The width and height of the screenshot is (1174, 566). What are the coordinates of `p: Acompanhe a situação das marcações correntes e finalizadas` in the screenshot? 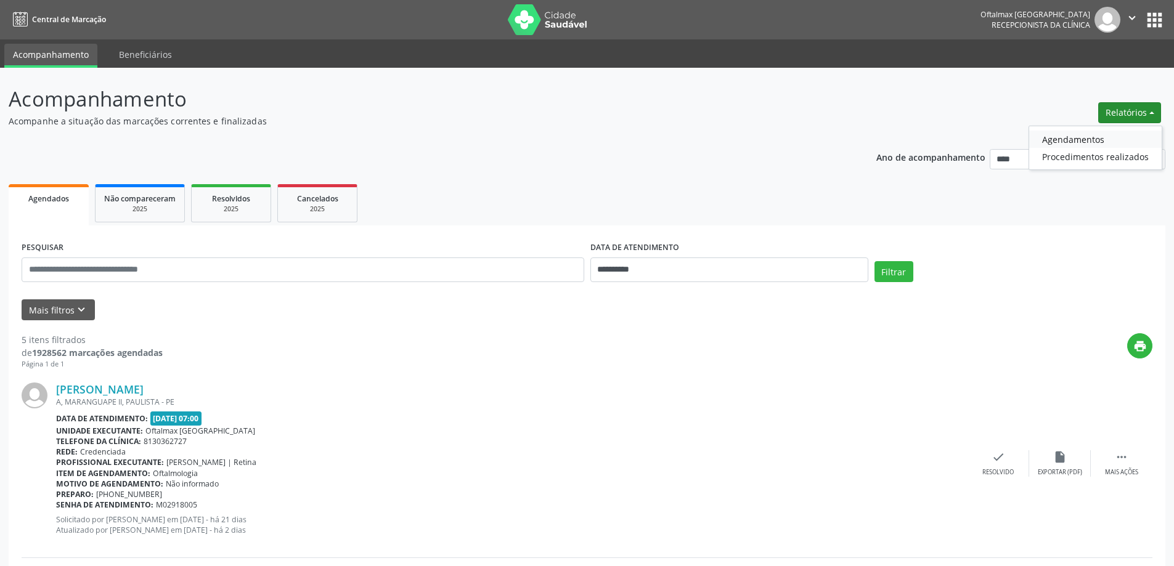 It's located at (413, 121).